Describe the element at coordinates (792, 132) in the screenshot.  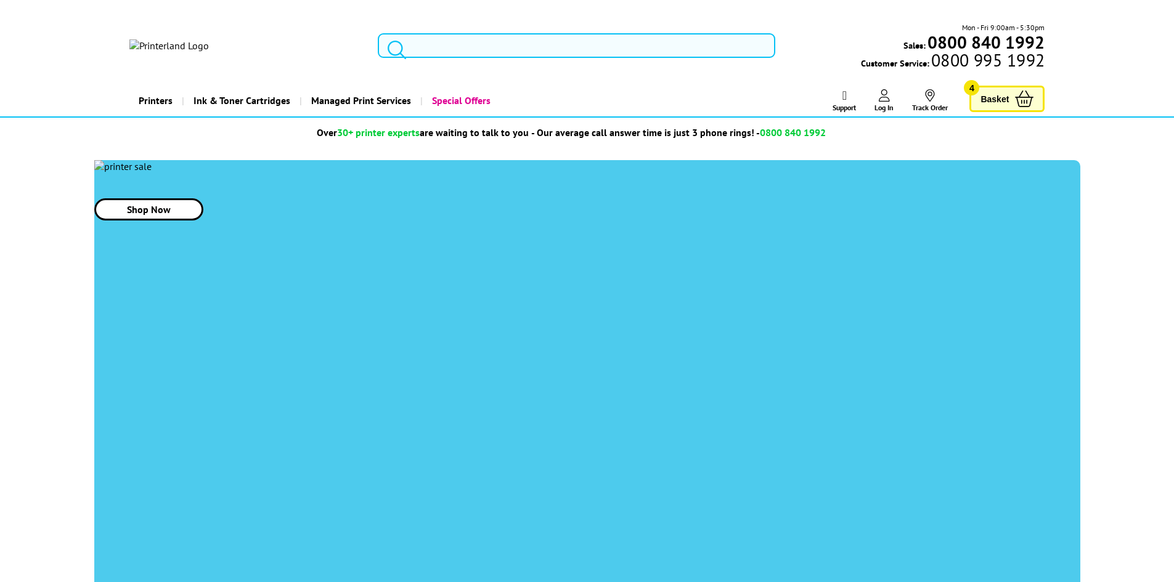
I see `span: 0800 840 1992` at that location.